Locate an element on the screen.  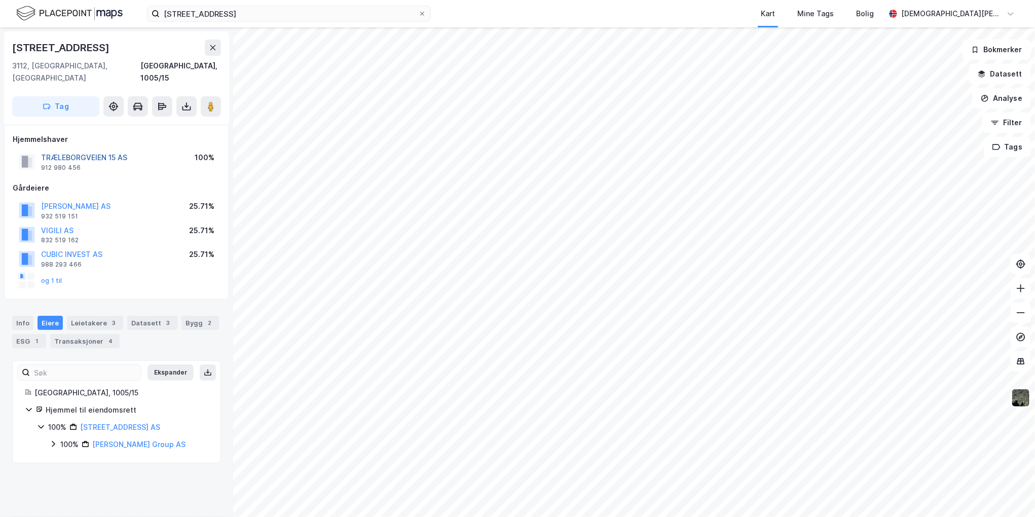
button: Filter is located at coordinates (1006, 123).